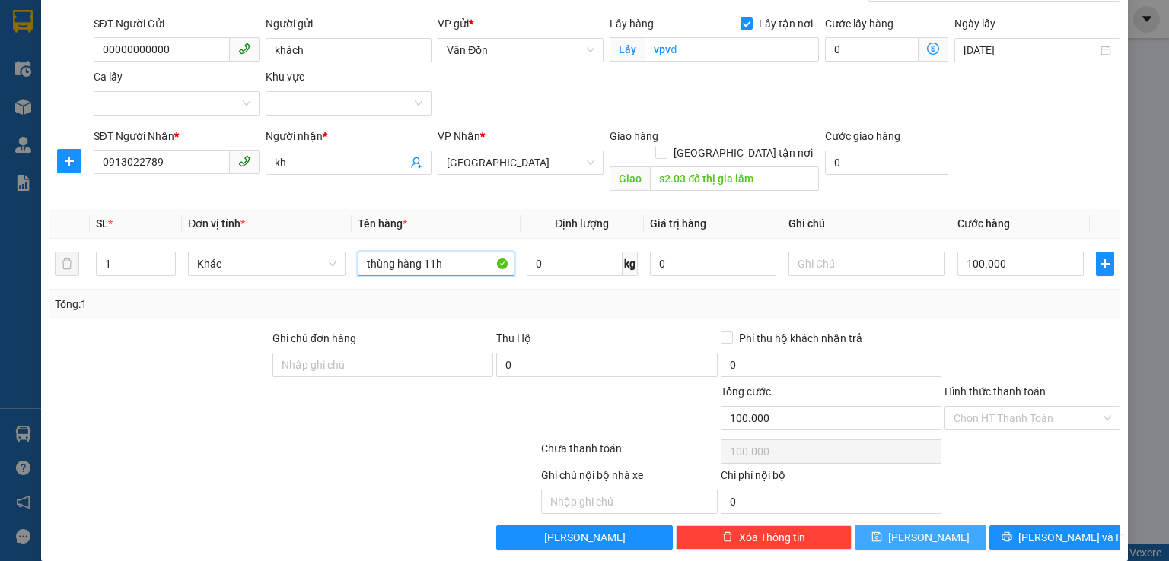  What do you see at coordinates (975, 24) in the screenshot?
I see `label: Ngày lấy` at bounding box center [975, 24].